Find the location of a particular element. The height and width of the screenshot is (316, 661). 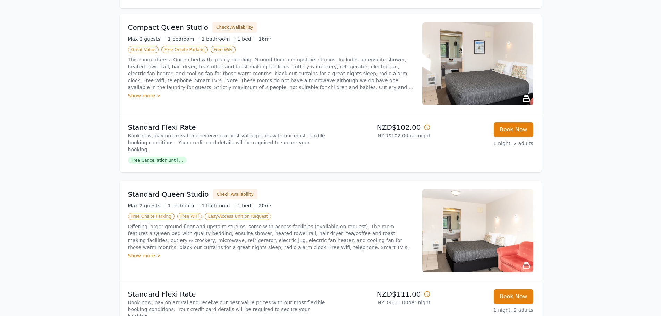

p: Book now, pay on arrival and receive our best value prices with our most flexible booking conditi... is located at coordinates (228, 143).